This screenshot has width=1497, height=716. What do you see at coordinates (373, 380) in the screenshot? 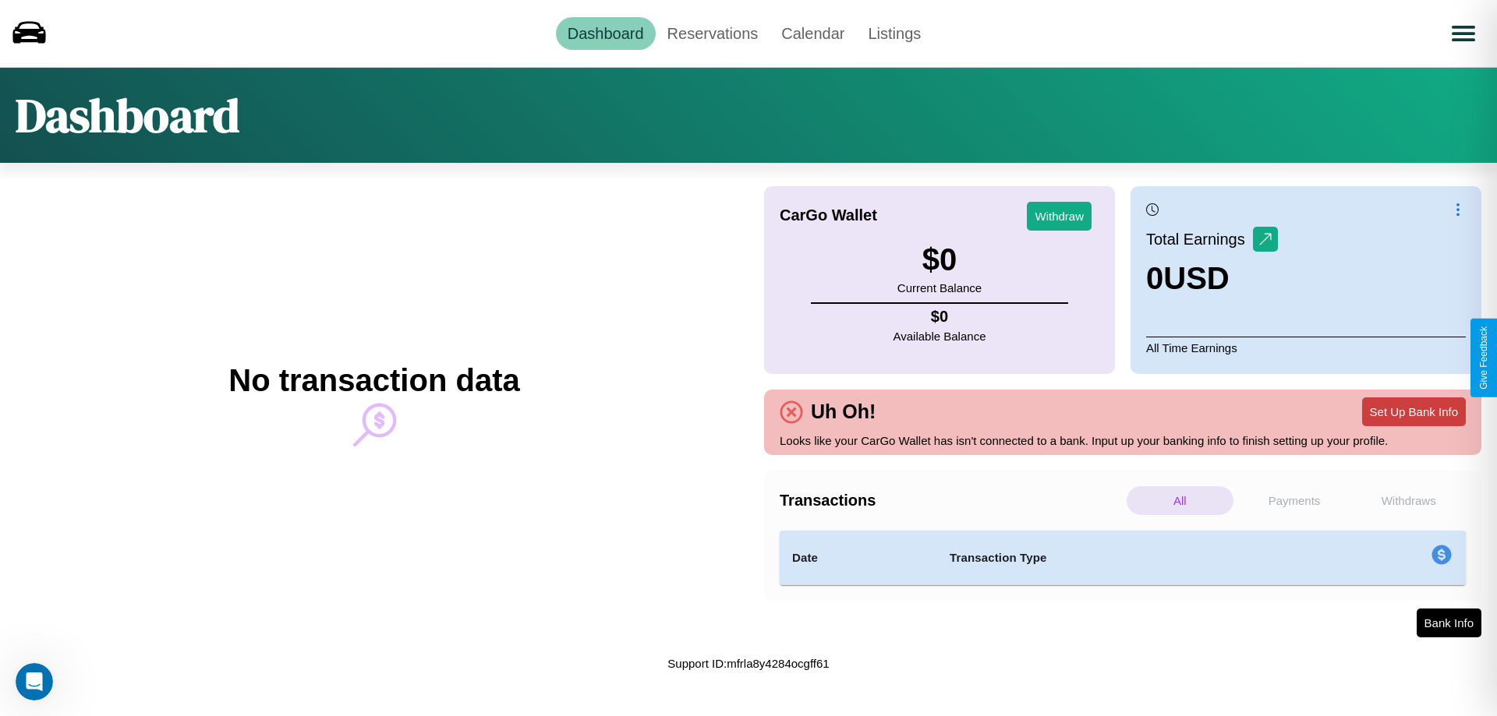
I see `h2: No transaction data` at bounding box center [373, 380].